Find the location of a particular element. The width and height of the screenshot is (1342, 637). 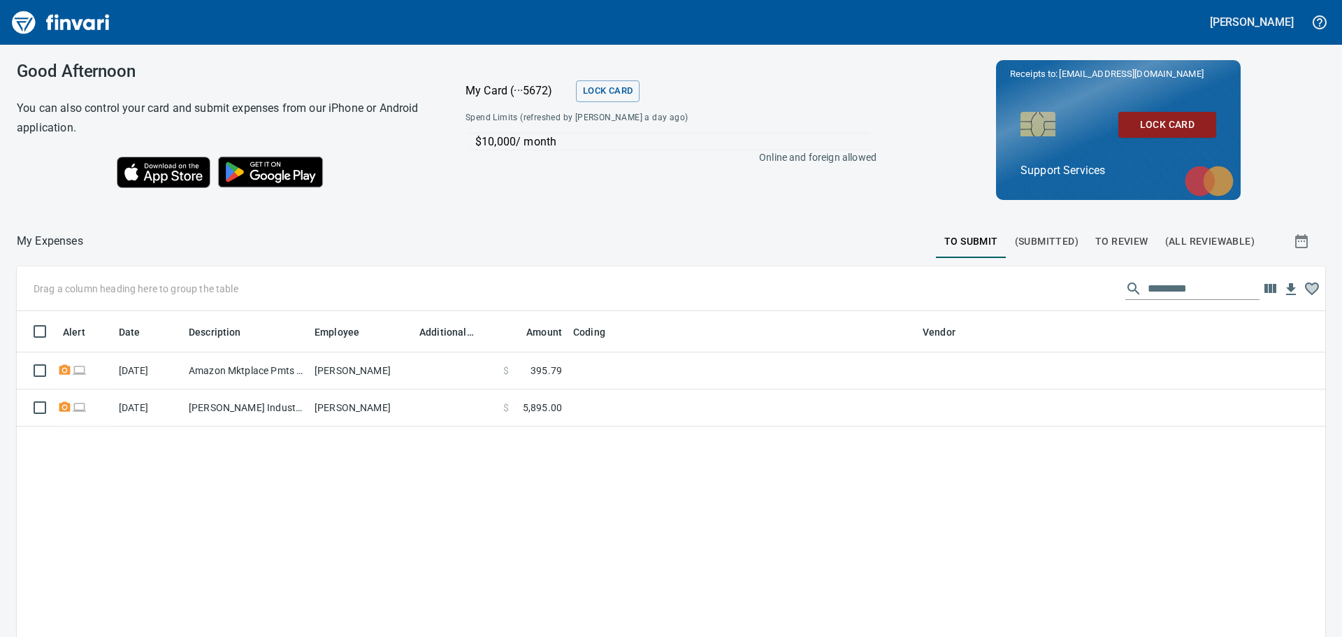

p: Drag a column heading here to group the table is located at coordinates (136, 289).